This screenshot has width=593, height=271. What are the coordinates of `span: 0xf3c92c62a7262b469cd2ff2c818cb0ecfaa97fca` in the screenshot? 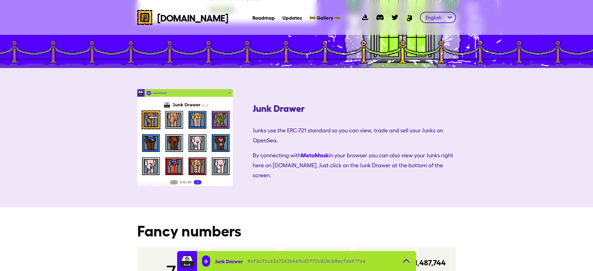 It's located at (306, 261).